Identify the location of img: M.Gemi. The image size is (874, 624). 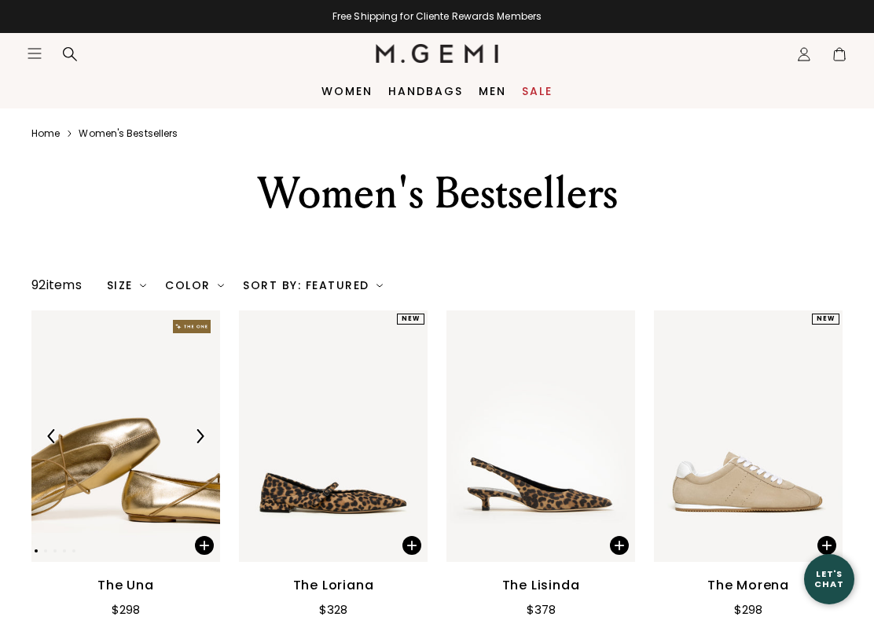
(437, 53).